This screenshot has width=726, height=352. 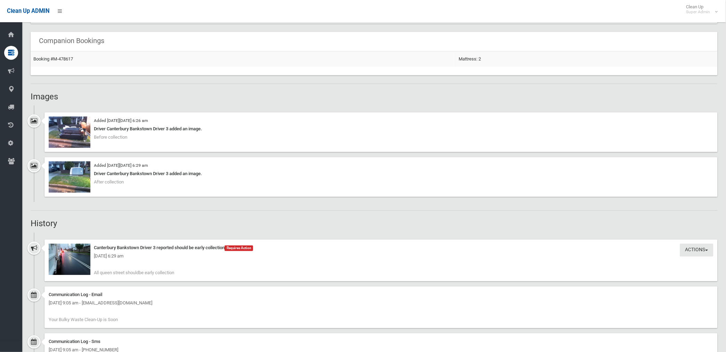 What do you see at coordinates (28, 11) in the screenshot?
I see `span: Clean Up ADMIN` at bounding box center [28, 11].